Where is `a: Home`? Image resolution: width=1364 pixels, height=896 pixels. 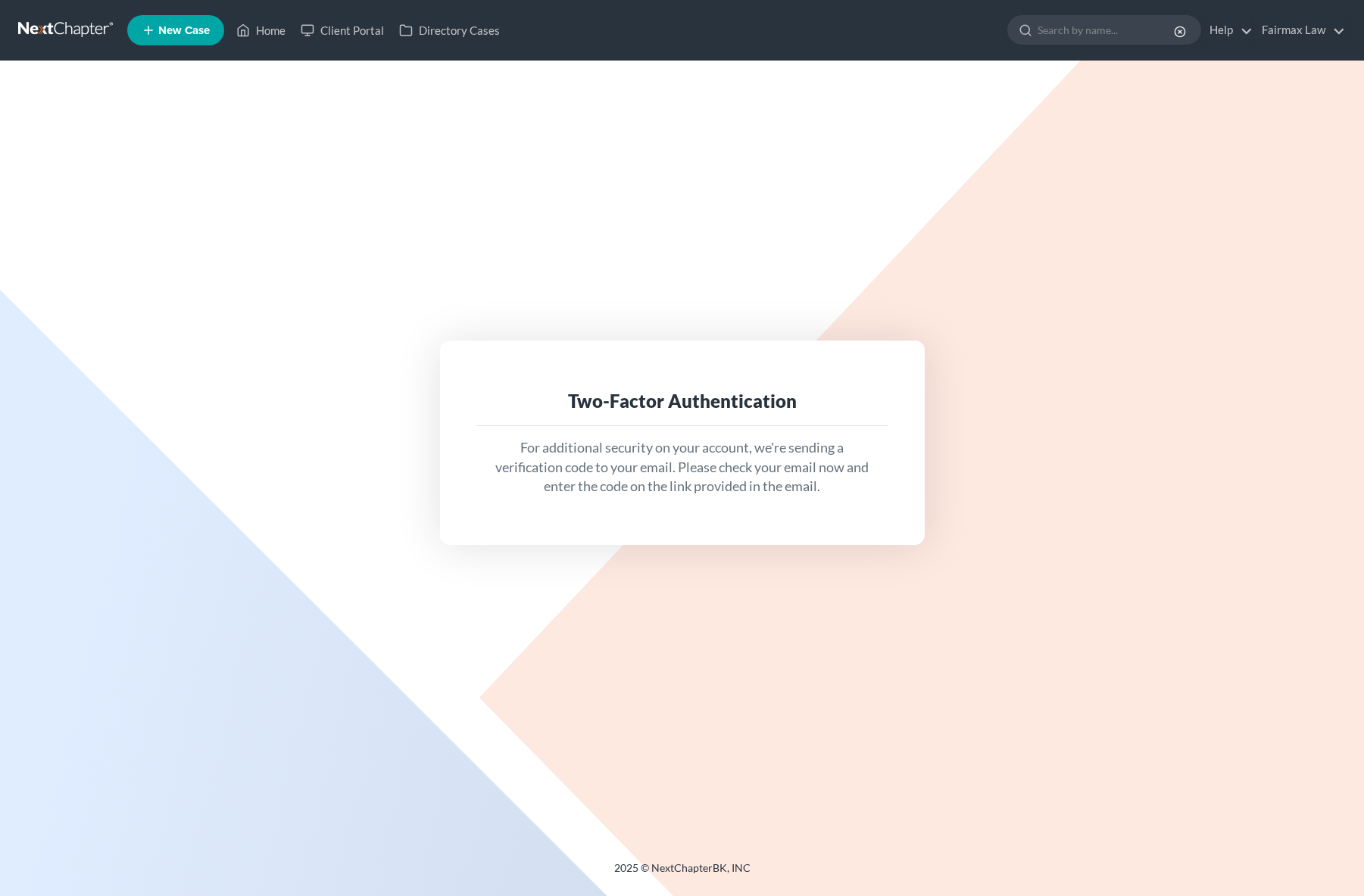
a: Home is located at coordinates (260, 30).